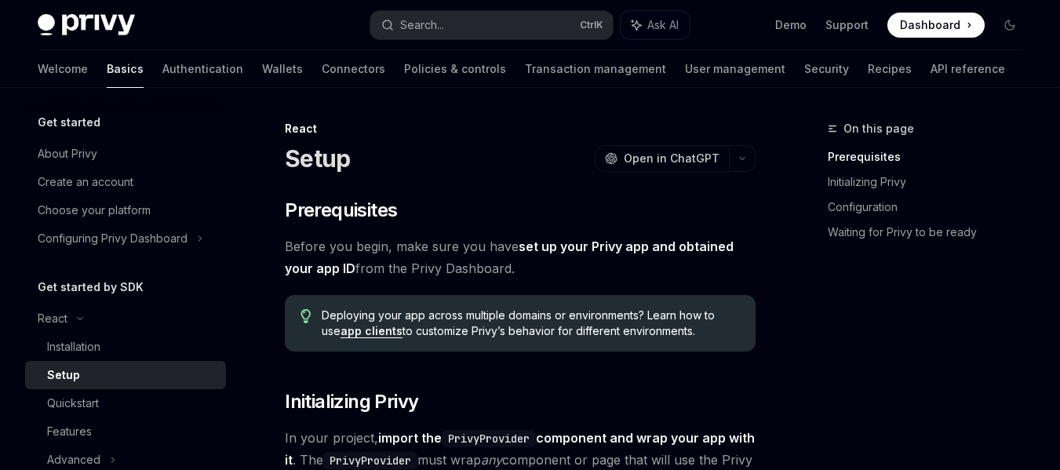  What do you see at coordinates (936, 25) in the screenshot?
I see `a: Dashboard` at bounding box center [936, 25].